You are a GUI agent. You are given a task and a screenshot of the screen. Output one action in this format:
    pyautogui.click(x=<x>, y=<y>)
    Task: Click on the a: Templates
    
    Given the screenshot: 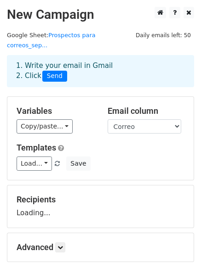 What is the action you would take?
    pyautogui.click(x=36, y=147)
    